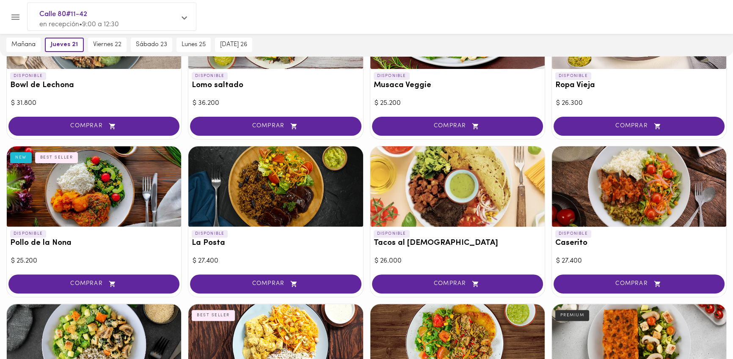 The height and width of the screenshot is (359, 733). What do you see at coordinates (94, 86) in the screenshot?
I see `h3: Bowl de Lechona` at bounding box center [94, 86].